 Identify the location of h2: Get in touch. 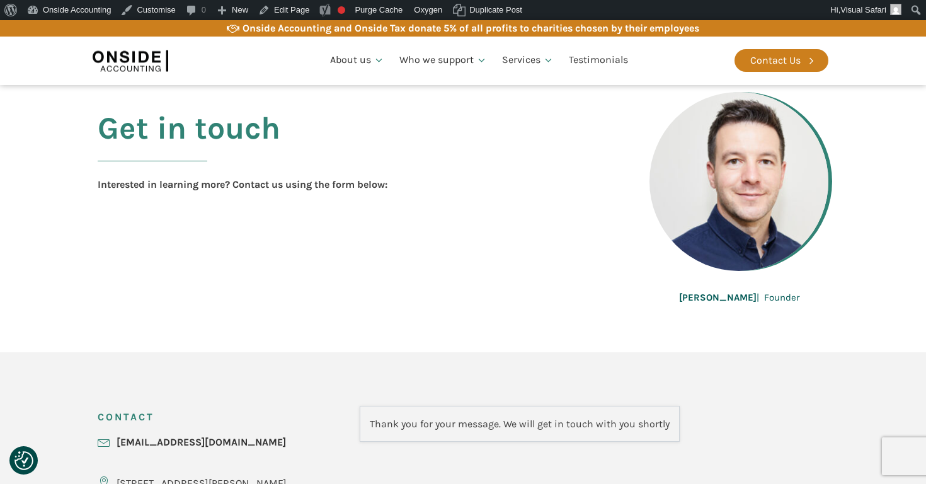
(189, 144).